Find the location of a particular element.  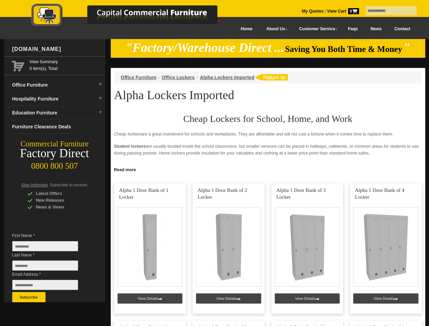

h2: Cheap Lockers for School, Home, and Work is located at coordinates (268, 119).